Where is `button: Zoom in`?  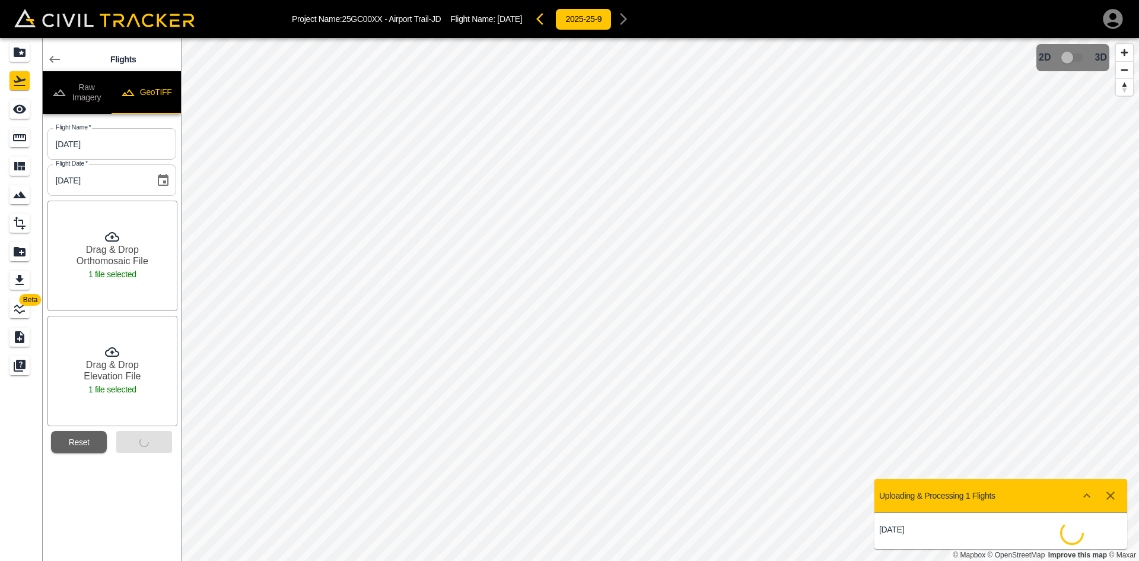
button: Zoom in is located at coordinates (1125, 52).